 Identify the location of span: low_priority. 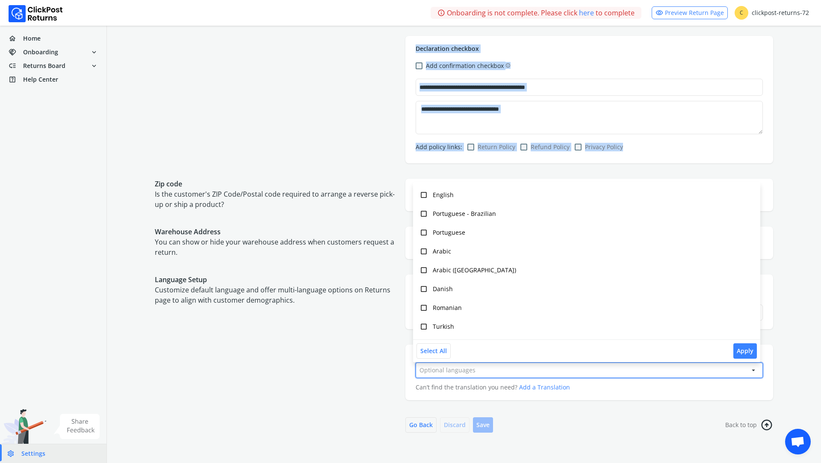
(16, 66).